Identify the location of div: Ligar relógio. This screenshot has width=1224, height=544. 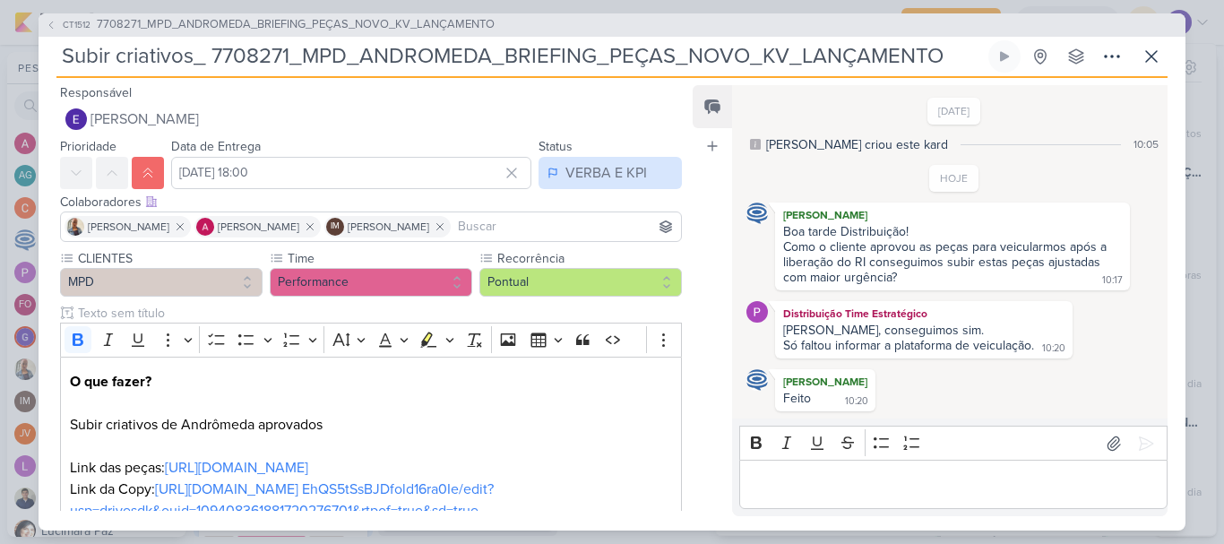
(1004, 56).